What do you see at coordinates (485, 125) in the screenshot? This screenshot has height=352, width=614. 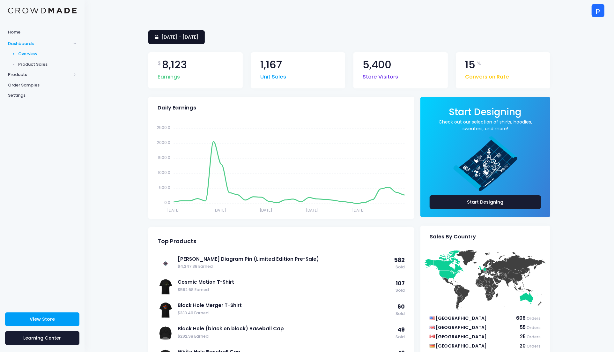 I see `a: Check out our selection of shirts, hoodies, sweaters, and more!` at bounding box center [485, 125].